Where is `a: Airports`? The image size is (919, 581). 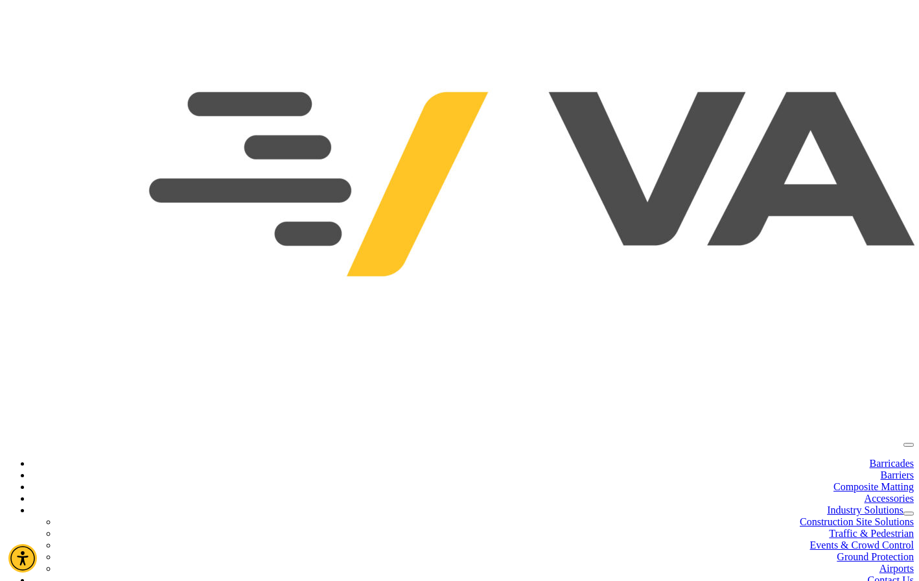
a: Airports is located at coordinates (896, 568).